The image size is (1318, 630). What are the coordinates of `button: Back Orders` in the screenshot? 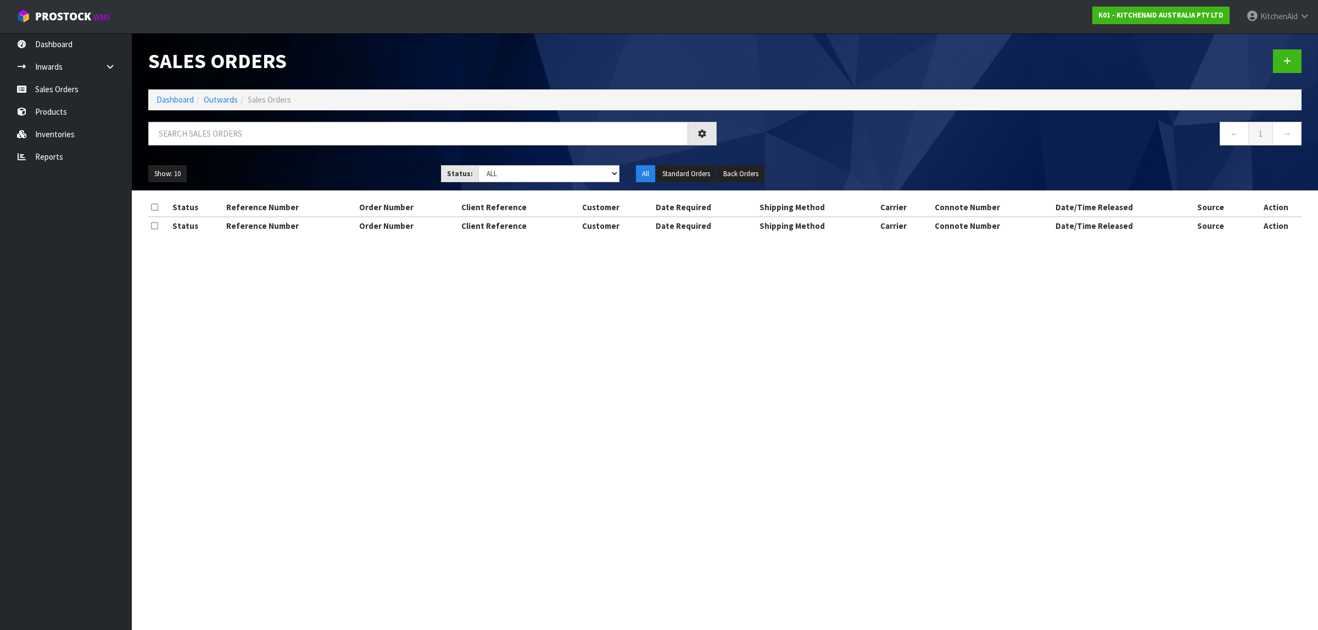 It's located at (741, 174).